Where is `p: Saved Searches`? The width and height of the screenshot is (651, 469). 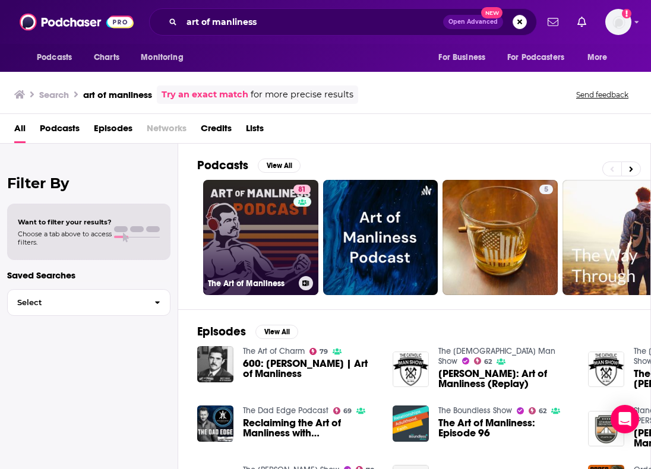
p: Saved Searches is located at coordinates (88, 275).